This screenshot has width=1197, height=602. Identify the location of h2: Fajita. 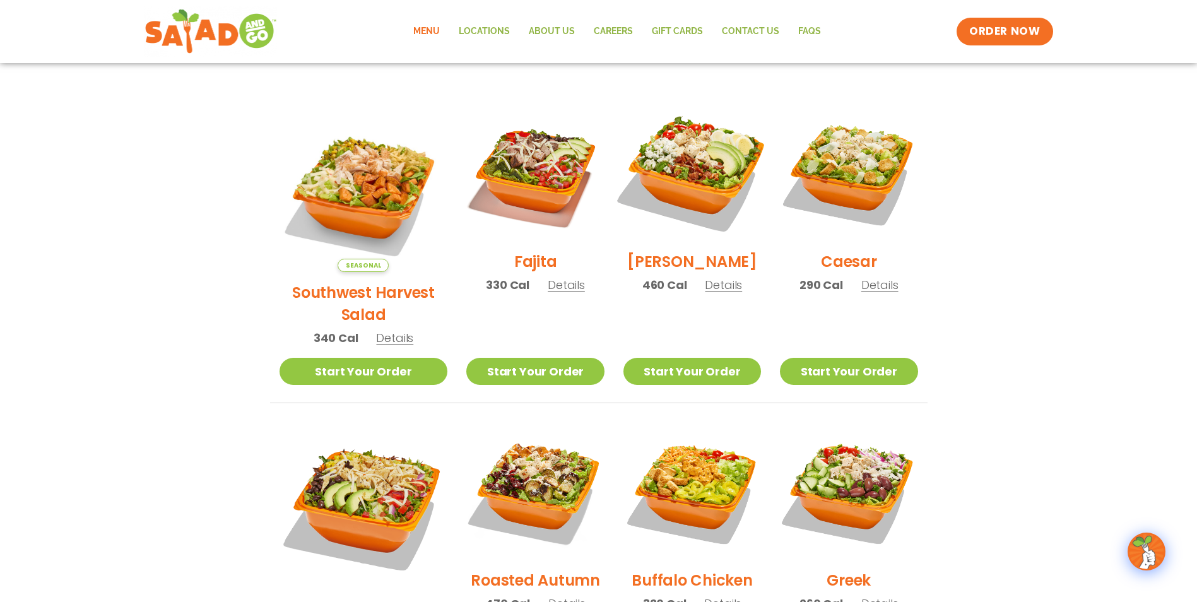
(536, 261).